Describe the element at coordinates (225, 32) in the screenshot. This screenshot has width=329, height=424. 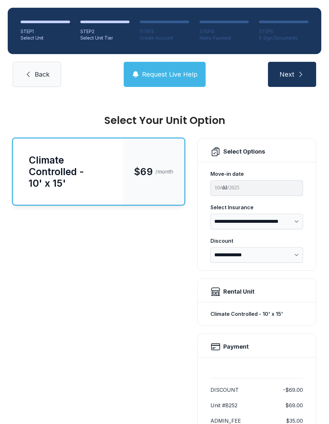
I see `div: STEP 4` at that location.